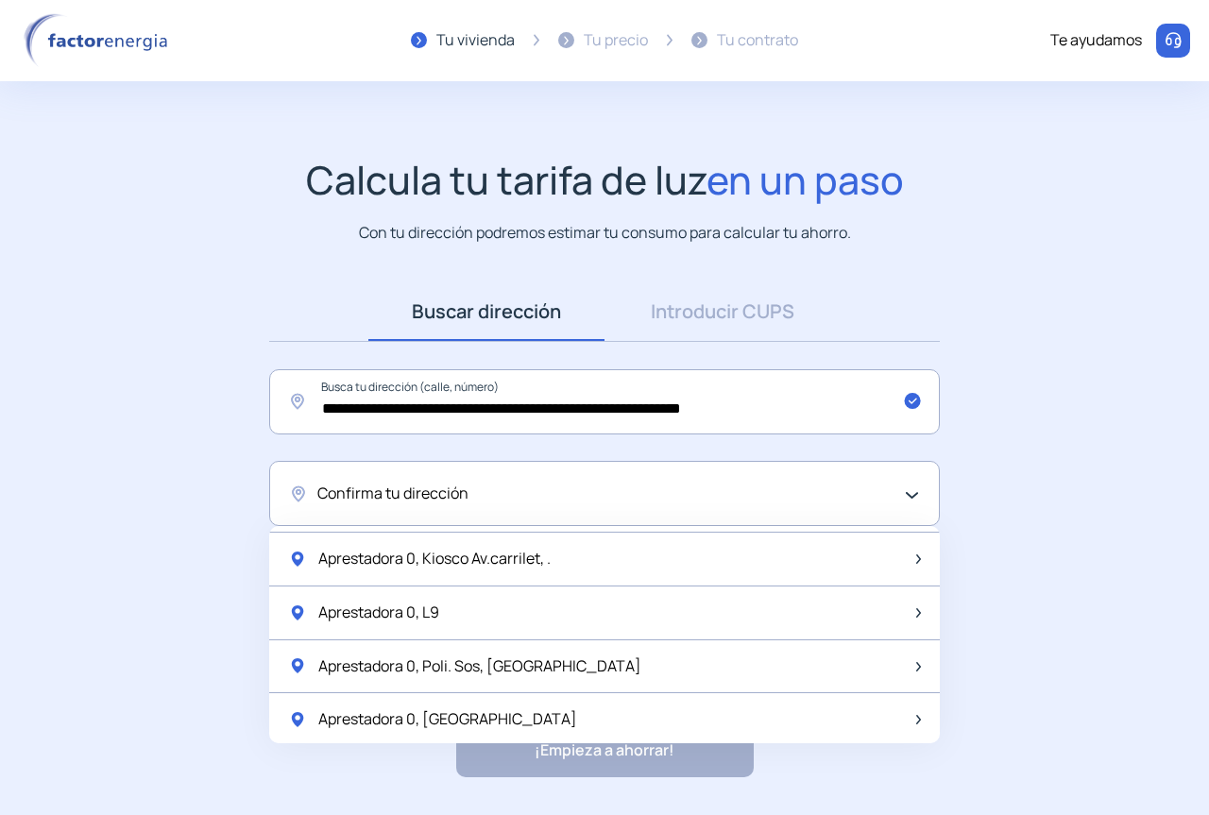 This screenshot has height=815, width=1209. I want to click on span: en un paso, so click(805, 179).